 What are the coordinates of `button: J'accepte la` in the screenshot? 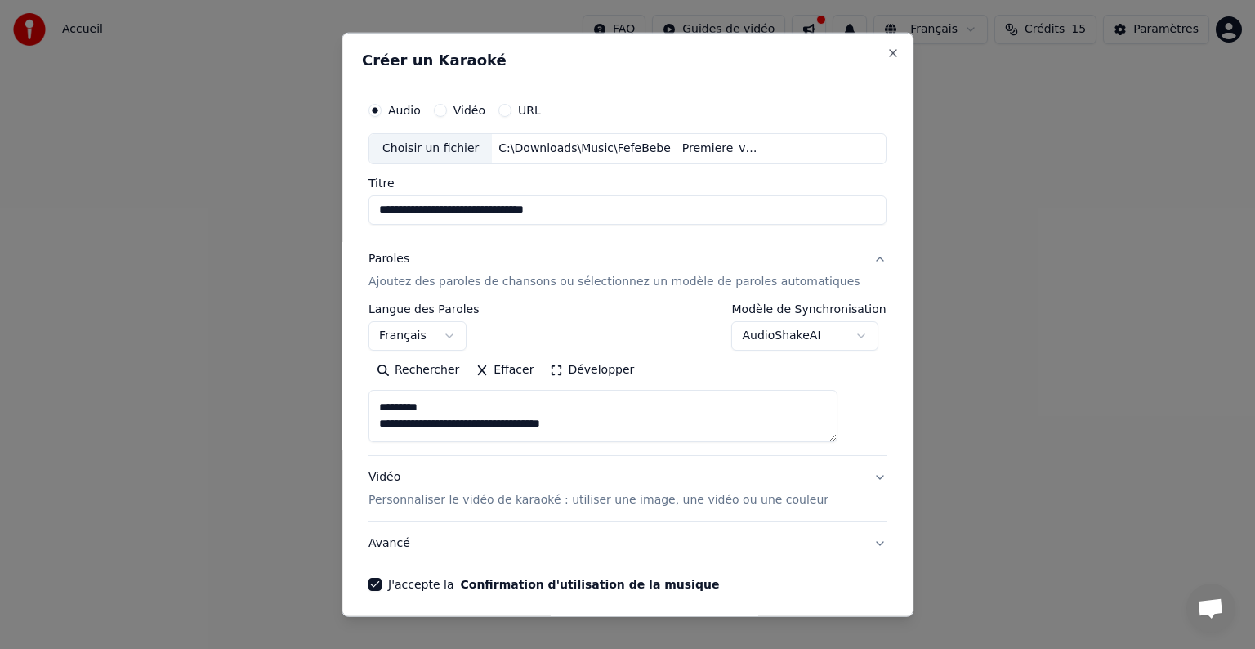 It's located at (590, 584).